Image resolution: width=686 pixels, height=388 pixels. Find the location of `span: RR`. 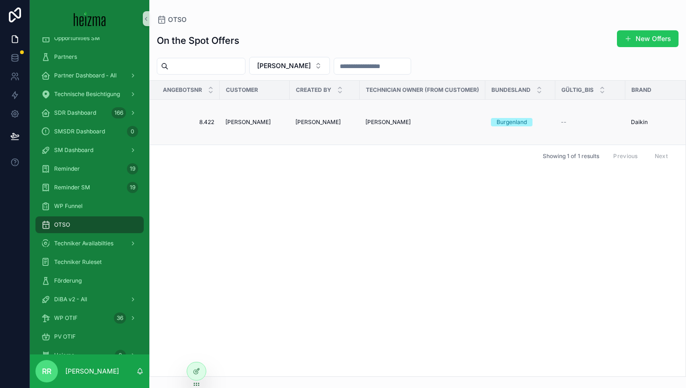

span: RR is located at coordinates (47, 371).